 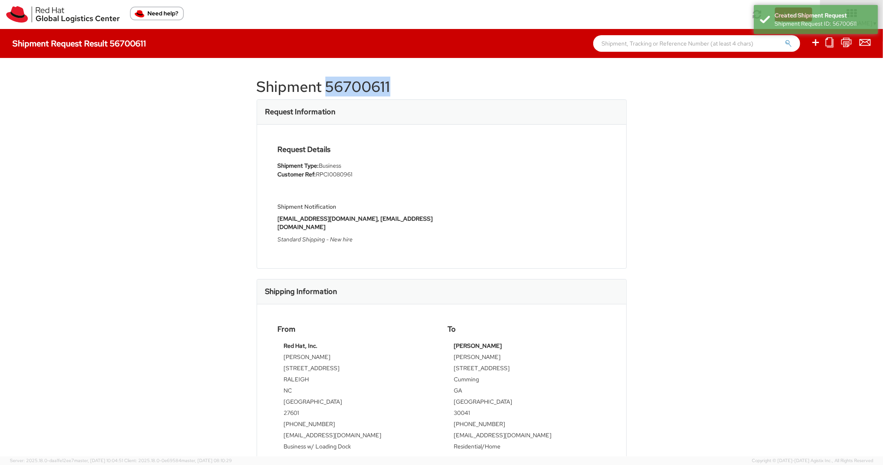 I want to click on h4: Request Details, so click(x=356, y=149).